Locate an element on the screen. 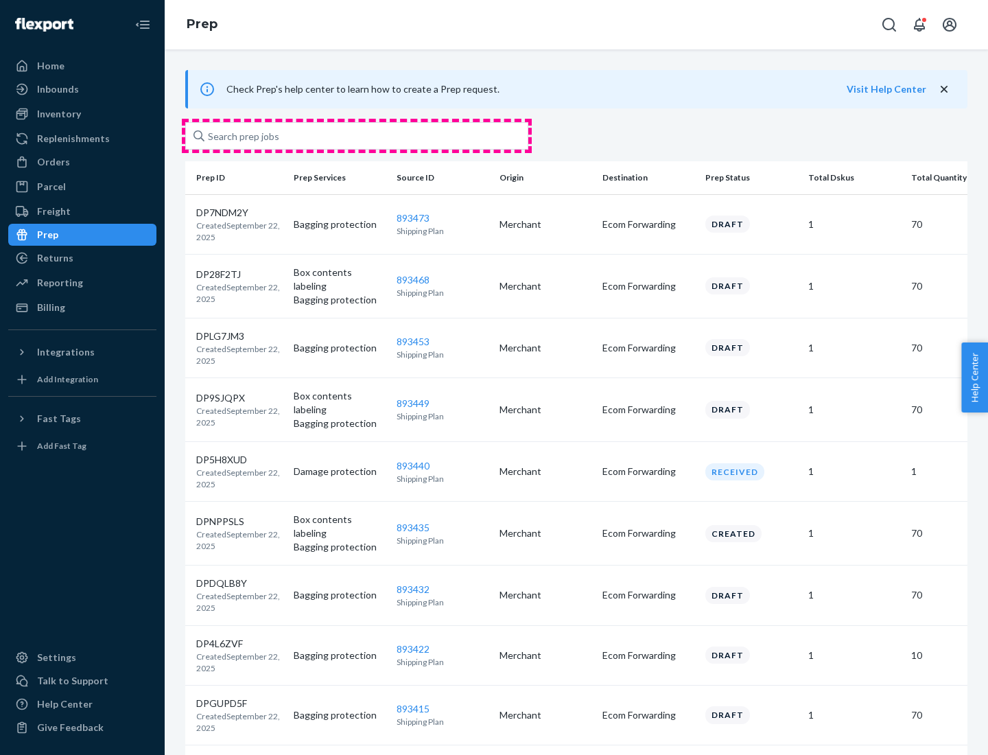 This screenshot has height=755, width=988. a: 893468 is located at coordinates (413, 279).